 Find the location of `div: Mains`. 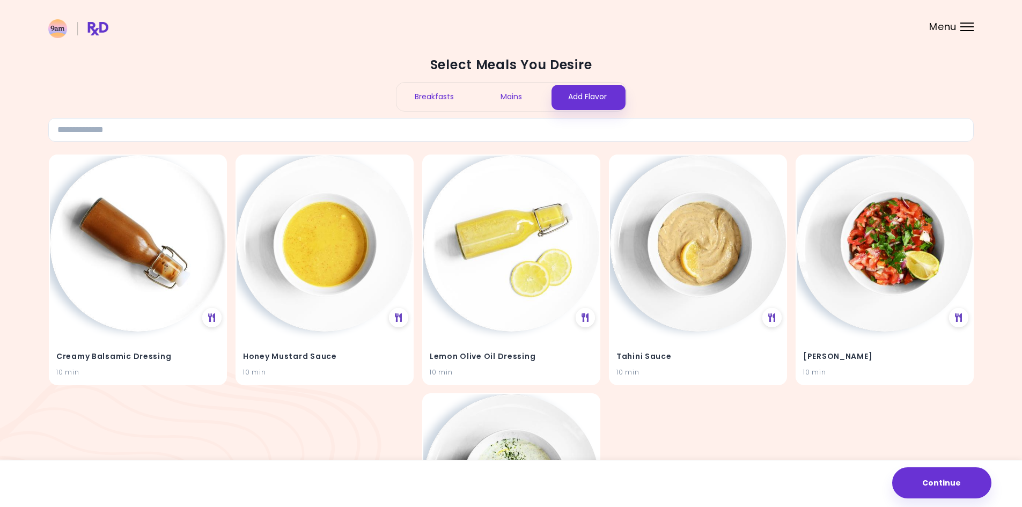

div: Mains is located at coordinates (511, 97).